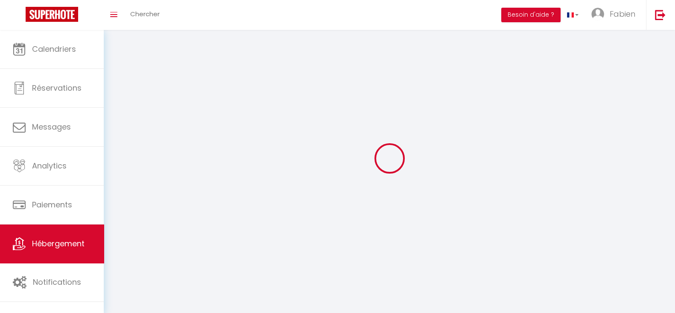  Describe the element at coordinates (49, 165) in the screenshot. I see `span: Analytics` at that location.